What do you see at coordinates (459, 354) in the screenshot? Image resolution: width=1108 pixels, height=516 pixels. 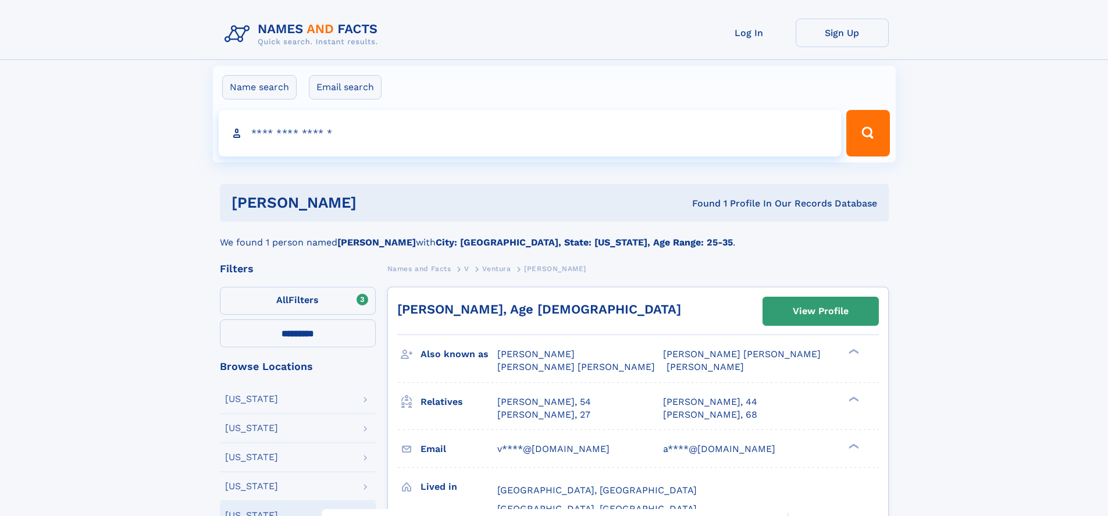 I see `h3: Also known as` at bounding box center [459, 354].